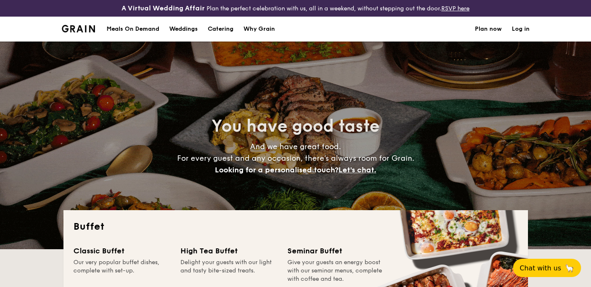 This screenshot has width=591, height=287. What do you see at coordinates (259, 29) in the screenshot?
I see `div: Why Grain` at bounding box center [259, 29].